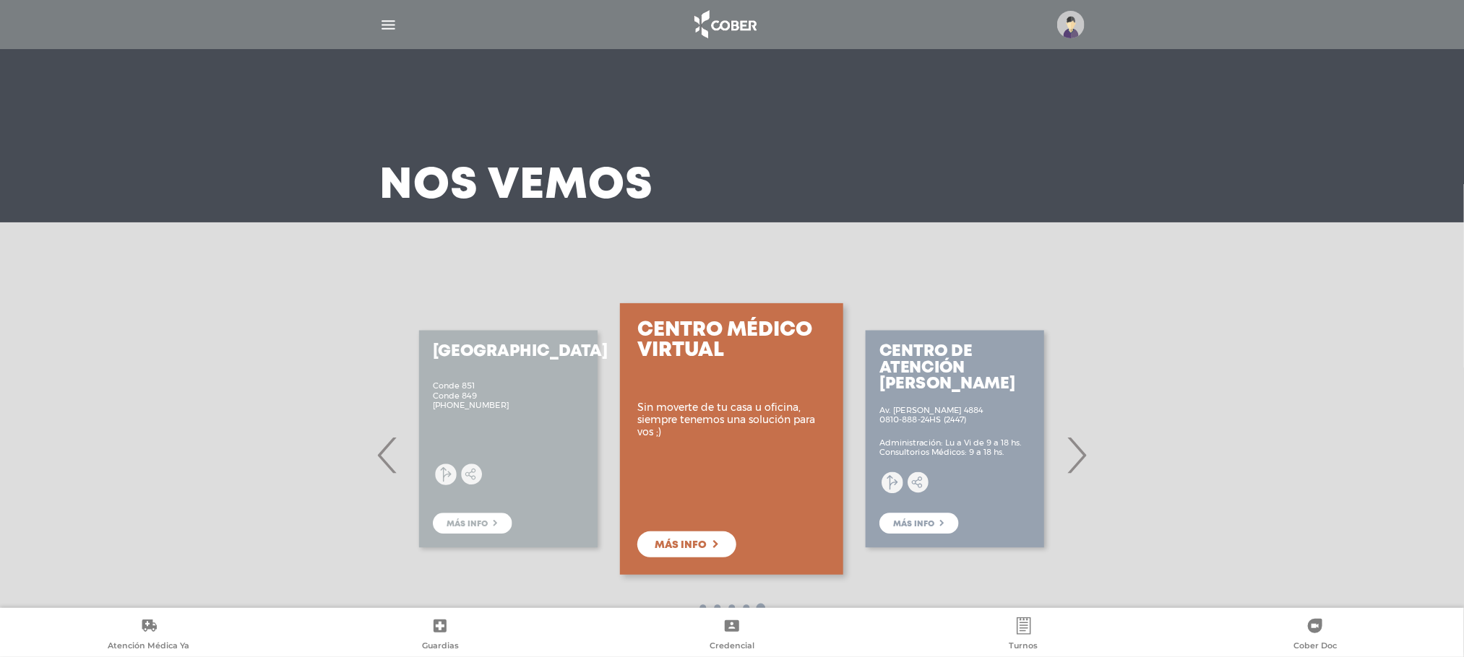  Describe the element at coordinates (724, 25) in the screenshot. I see `img: logo_cober_home-white.png` at that location.